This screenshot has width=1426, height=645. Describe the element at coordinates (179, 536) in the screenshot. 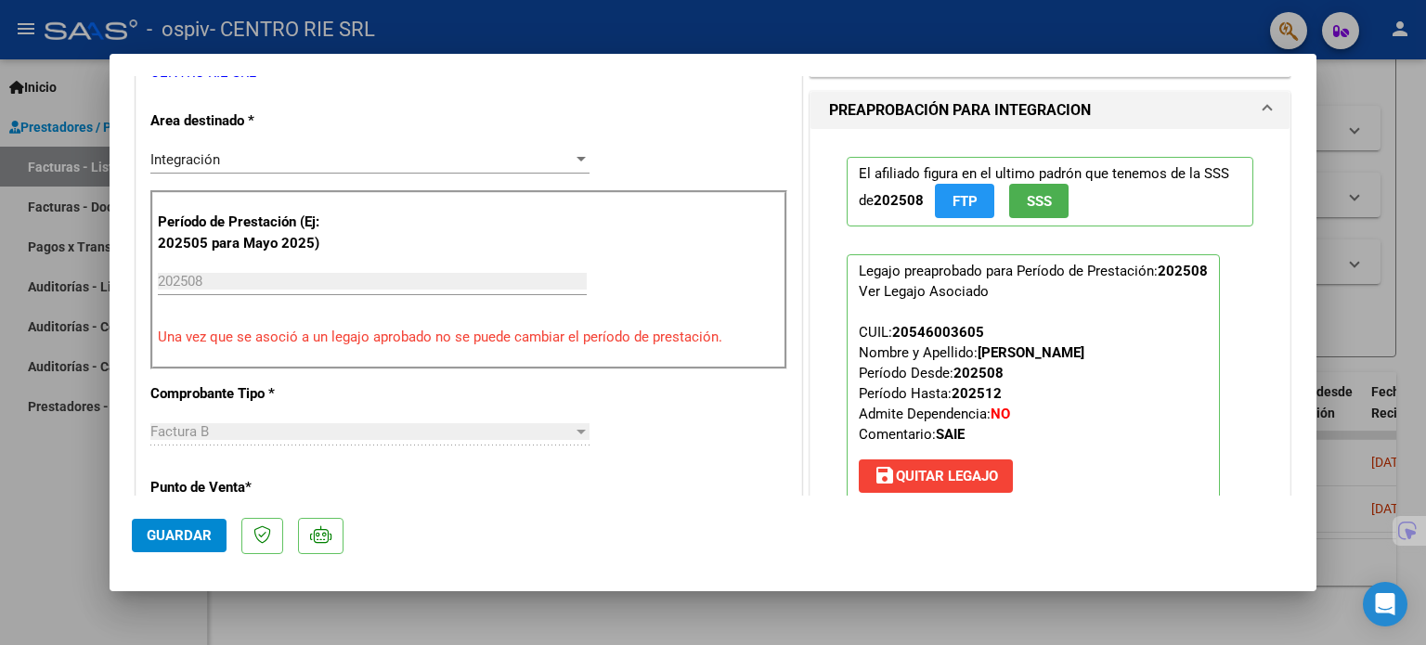

I see `button: Guardar` at that location.